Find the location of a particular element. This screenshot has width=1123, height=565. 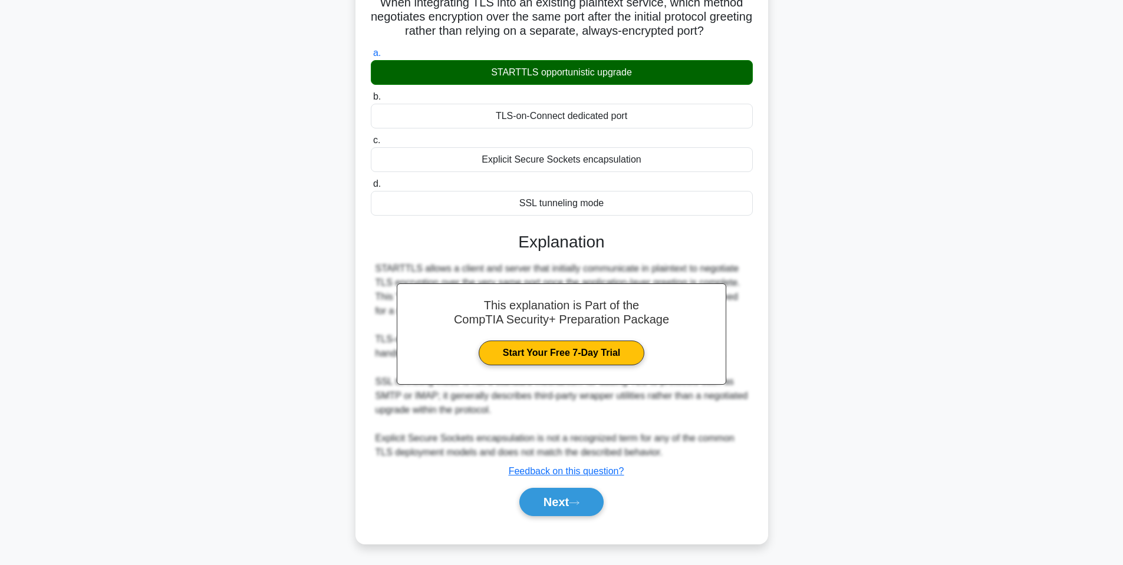

div: STARTTLS allows a client and server that initially communicate in plaintext to negotiate TLS encr... is located at coordinates (562, 361).